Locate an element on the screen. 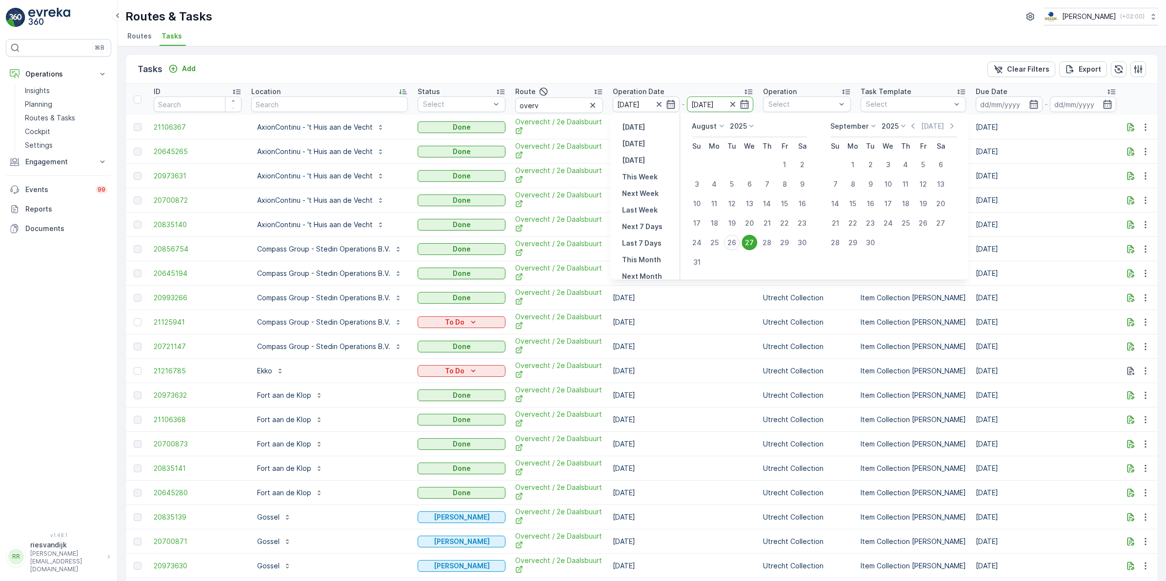 This screenshot has width=1166, height=581. a: 21106368 is located at coordinates (198, 420).